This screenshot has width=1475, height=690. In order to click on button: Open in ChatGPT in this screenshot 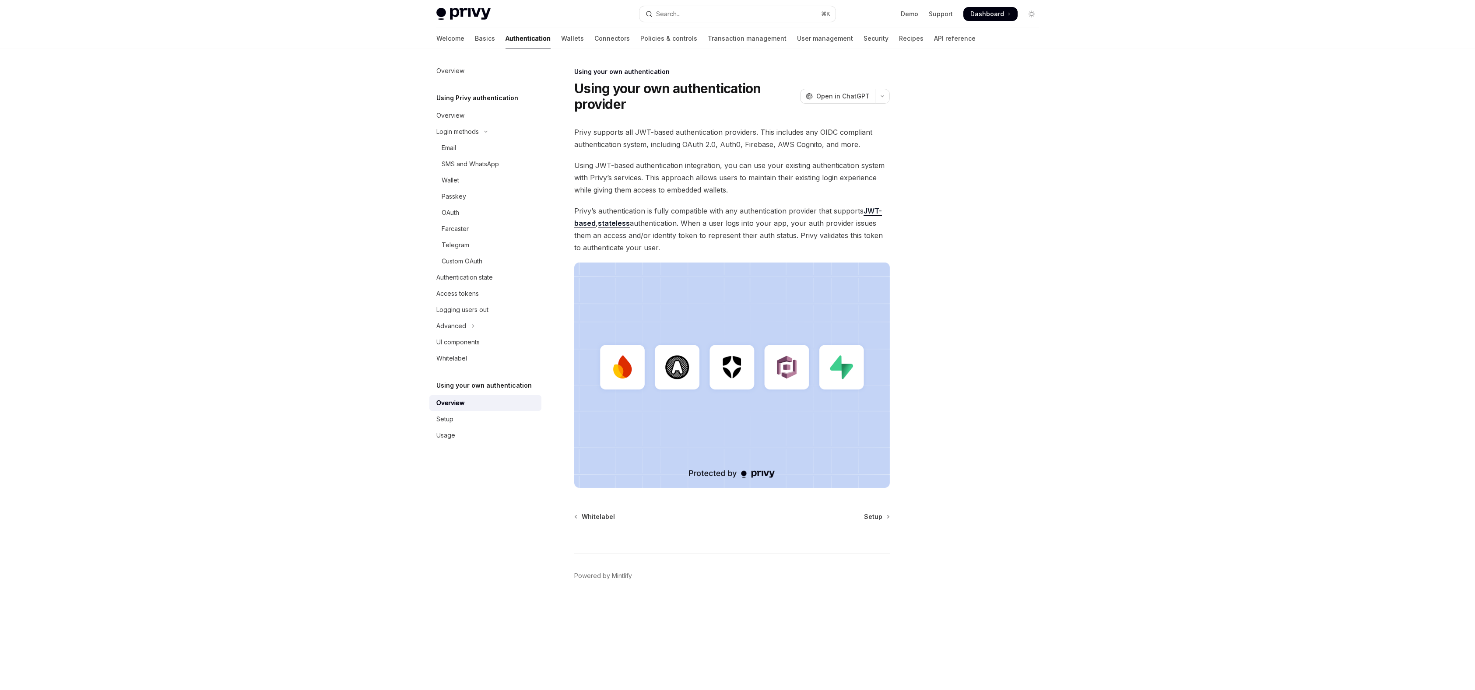, I will do `click(837, 96)`.